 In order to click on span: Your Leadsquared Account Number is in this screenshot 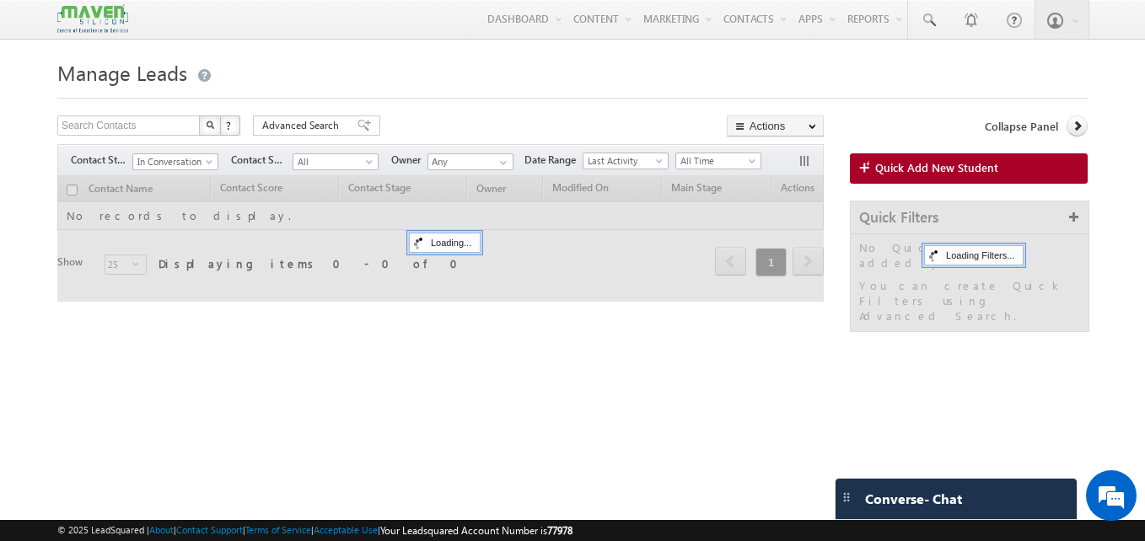, I will do `click(476, 530)`.